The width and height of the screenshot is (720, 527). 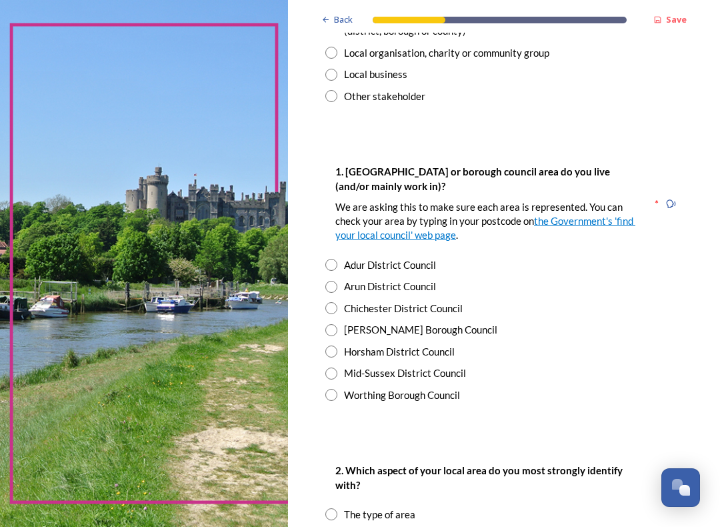 I want to click on div: Local organisation, charity or community group, so click(x=447, y=53).